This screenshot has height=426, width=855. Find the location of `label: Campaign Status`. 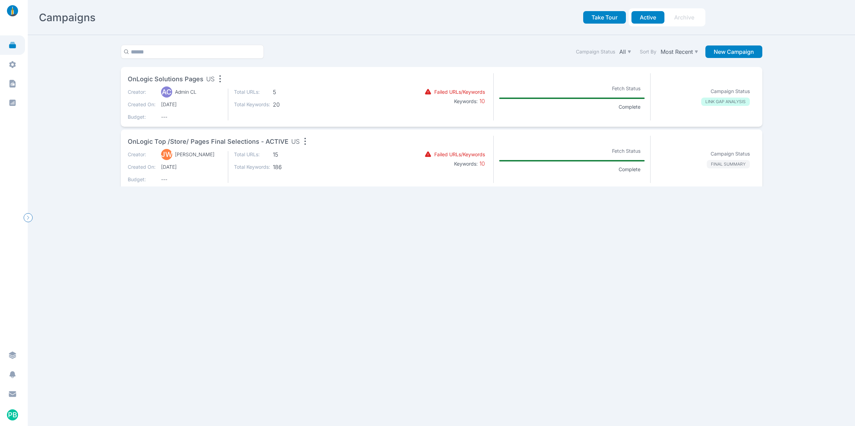

label: Campaign Status is located at coordinates (596, 52).